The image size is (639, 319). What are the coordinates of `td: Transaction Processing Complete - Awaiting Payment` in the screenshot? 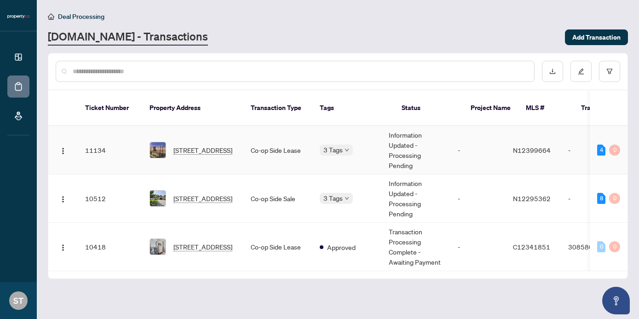 It's located at (416, 247).